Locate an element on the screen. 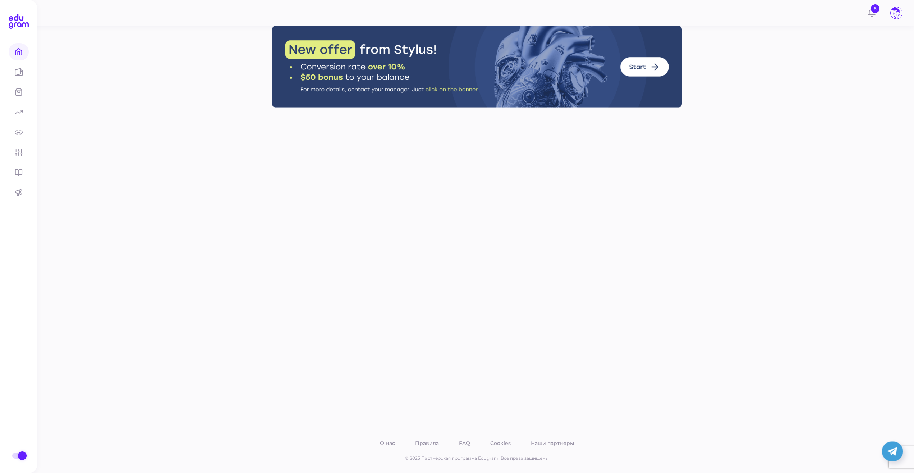 This screenshot has height=473, width=914. a: Наши партнеры is located at coordinates (552, 443).